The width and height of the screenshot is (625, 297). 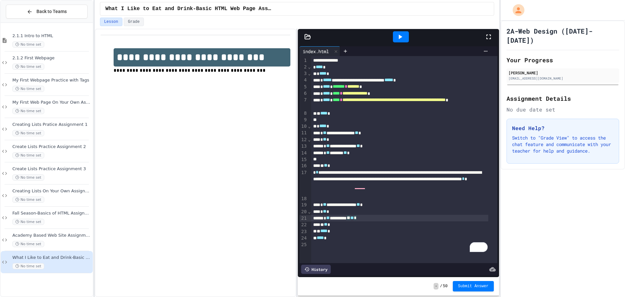 What do you see at coordinates (304, 93) in the screenshot?
I see `div: 6` at bounding box center [304, 93].